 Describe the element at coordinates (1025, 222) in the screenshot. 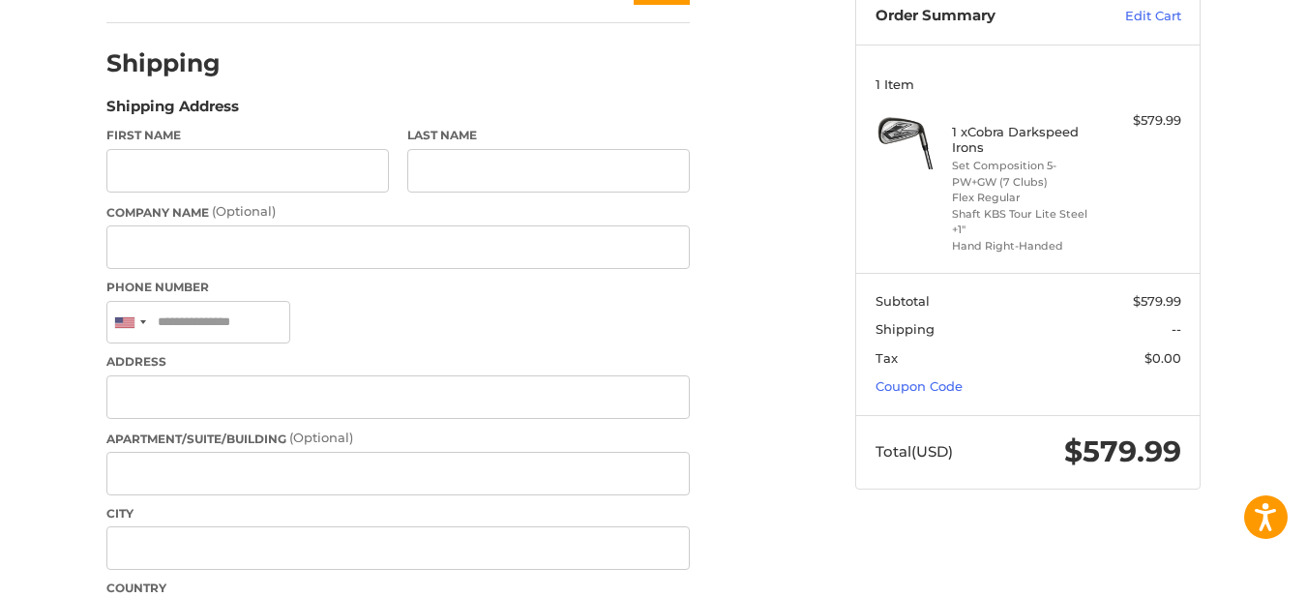

I see `li: Shaft KBS Tour Lite Steel +1"` at that location.